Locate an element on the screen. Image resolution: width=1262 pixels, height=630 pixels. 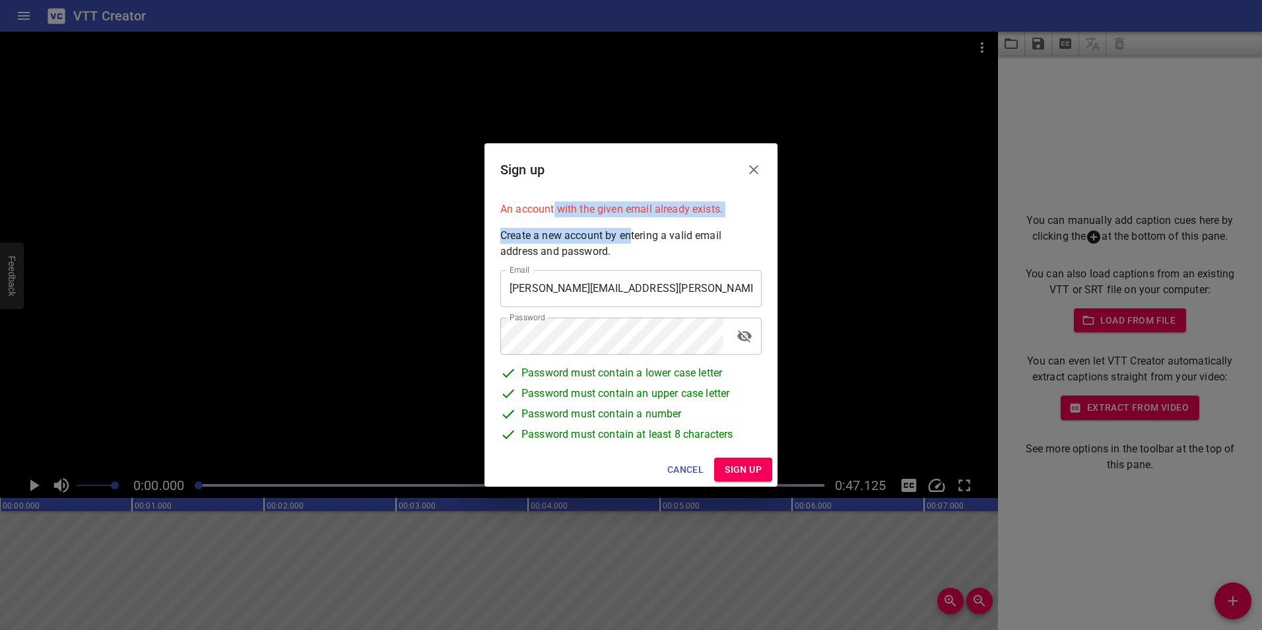
span: Sign up is located at coordinates (743, 469).